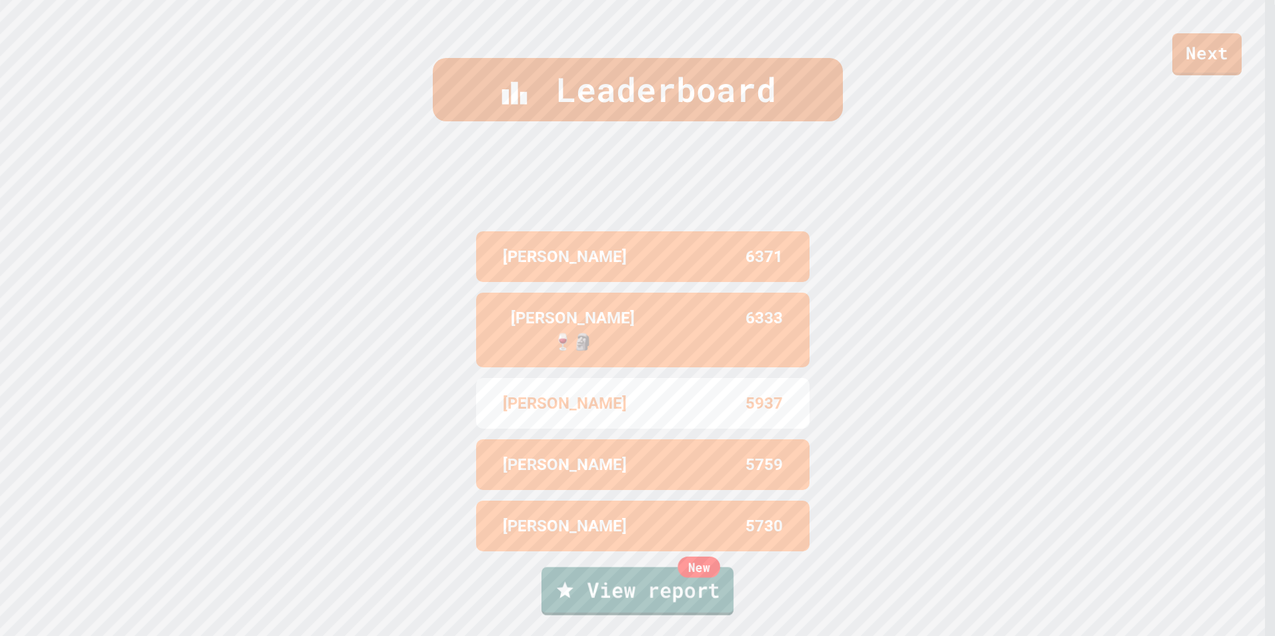 Image resolution: width=1275 pixels, height=636 pixels. I want to click on div: New, so click(698, 568).